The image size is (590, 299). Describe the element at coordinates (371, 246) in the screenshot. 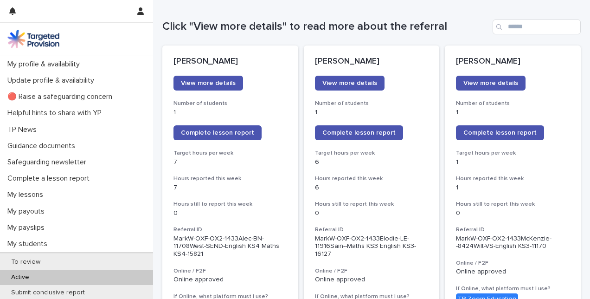

I see `p: MarkW-OXF-OX2-1433Elodie-LE-11916Sain--Maths KS3 English KS3-16127` at that location.